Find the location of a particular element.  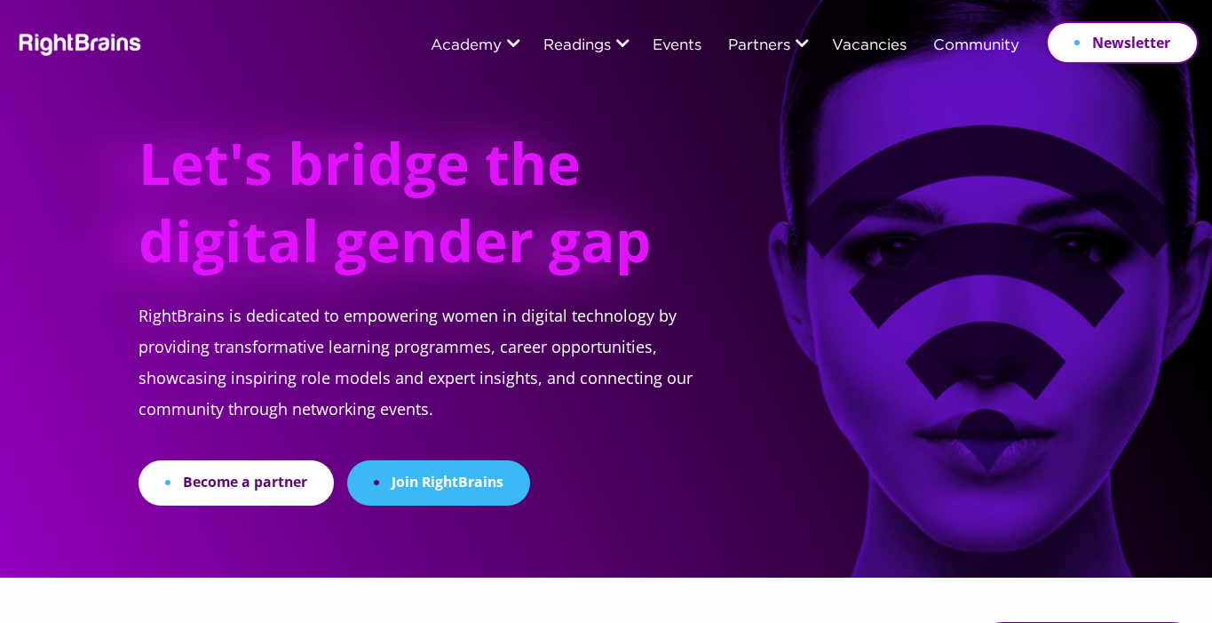

a: Join RightBrains is located at coordinates (439, 482).